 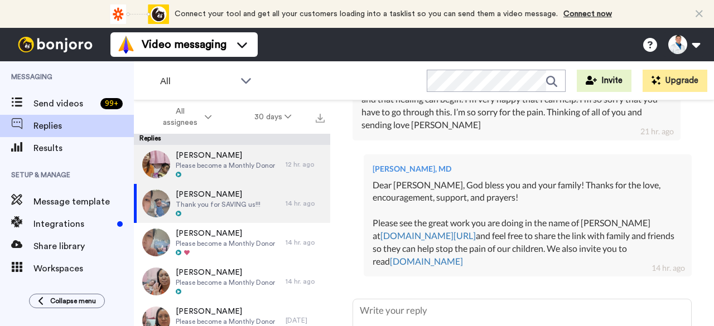 What do you see at coordinates (84, 269) in the screenshot?
I see `span: Workspaces` at bounding box center [84, 269].